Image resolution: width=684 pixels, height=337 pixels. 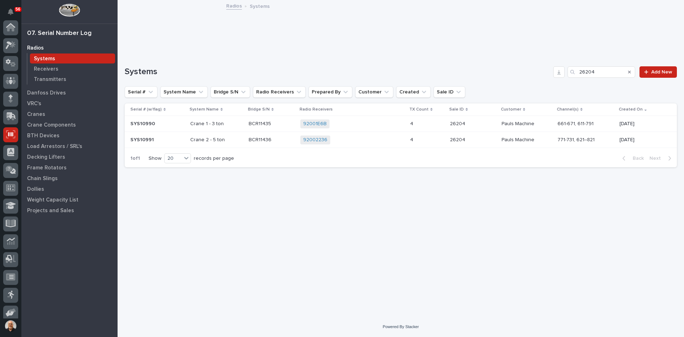 What do you see at coordinates (70, 210) in the screenshot?
I see `a: Projects and Sales` at bounding box center [70, 210].